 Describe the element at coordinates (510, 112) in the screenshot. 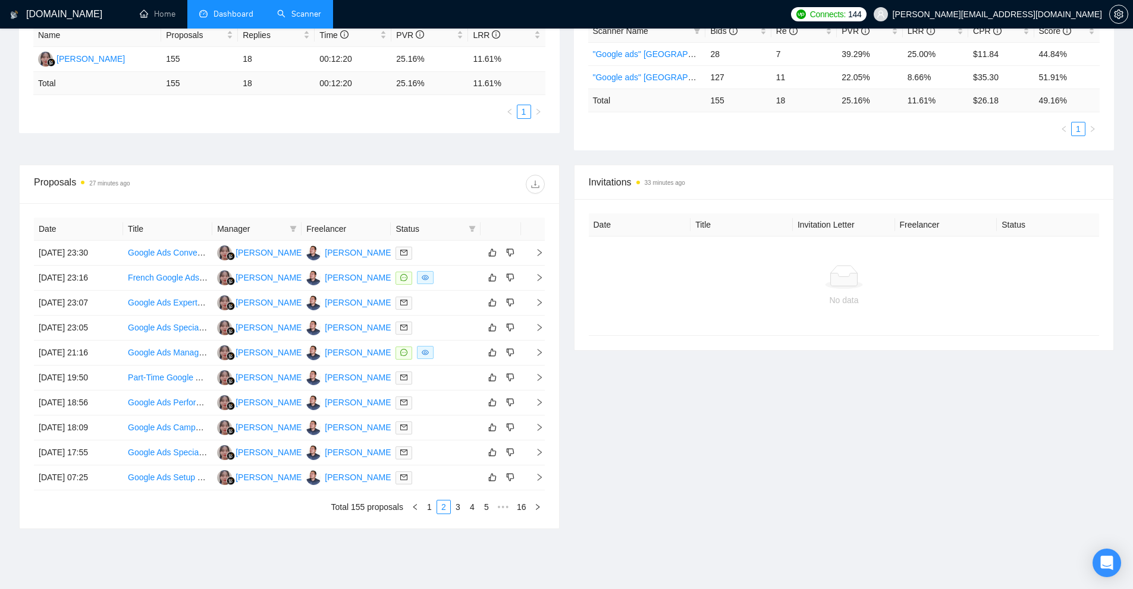

I see `span: left` at that location.